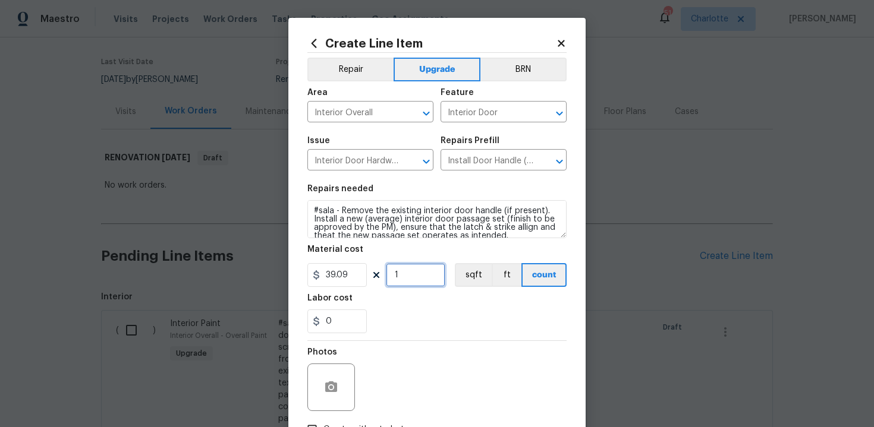  Describe the element at coordinates (431, 43) in the screenshot. I see `h2: Create Line Item` at that location.